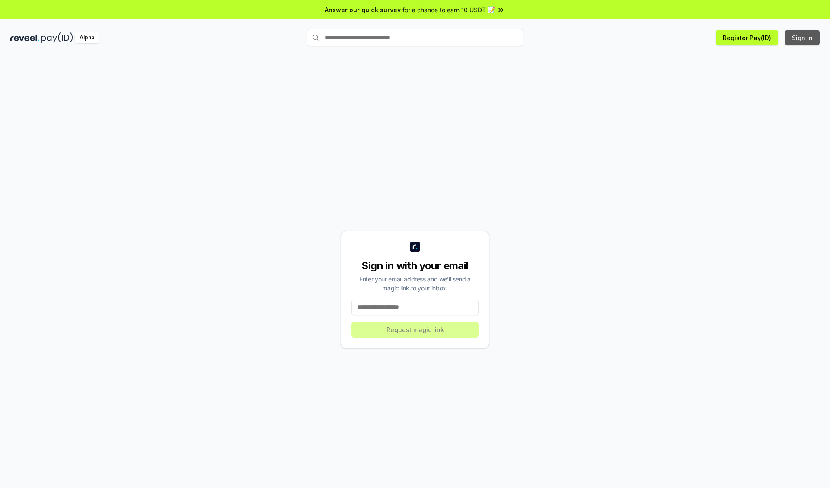  What do you see at coordinates (363, 10) in the screenshot?
I see `span: Answer our quick survey` at bounding box center [363, 10].